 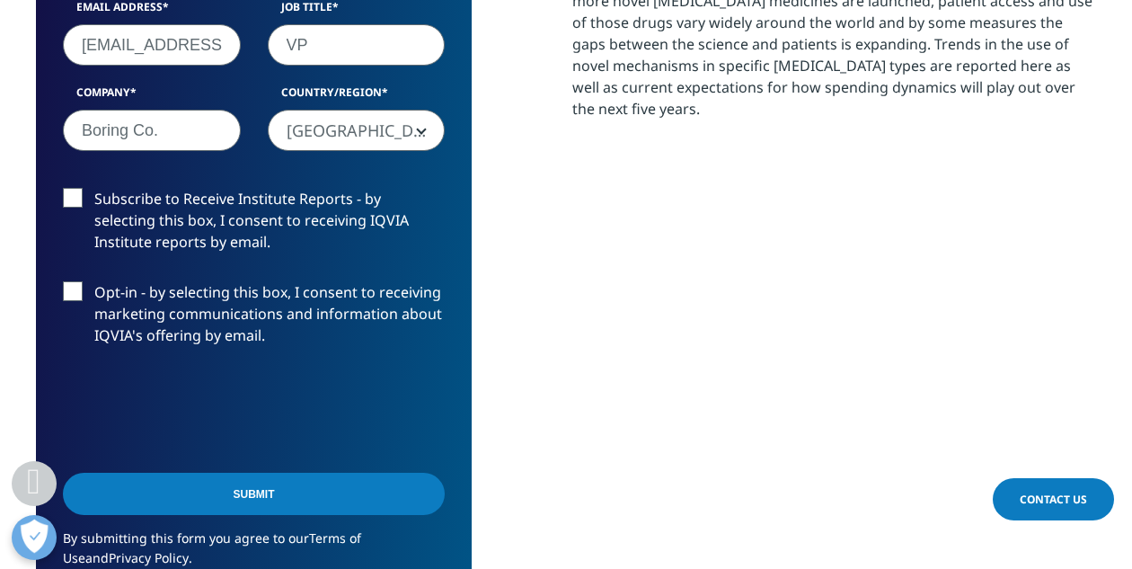 I want to click on a: Contact Us, so click(x=1053, y=499).